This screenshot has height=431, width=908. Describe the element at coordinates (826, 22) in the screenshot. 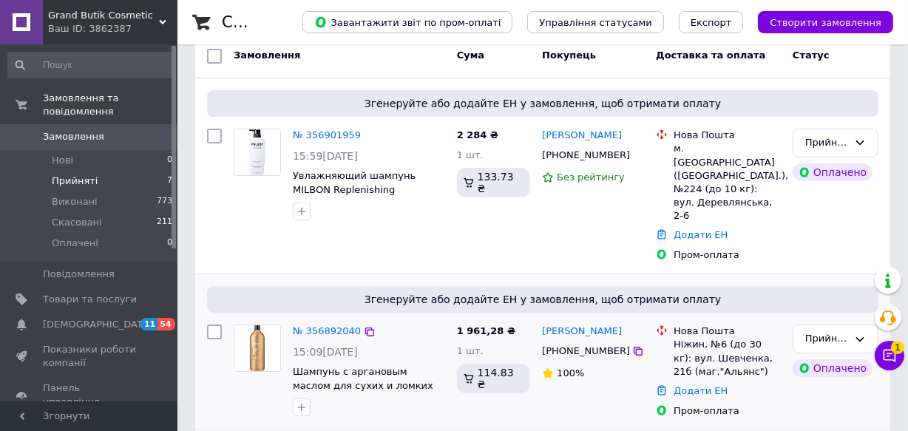

I see `button: Створити замовлення` at that location.